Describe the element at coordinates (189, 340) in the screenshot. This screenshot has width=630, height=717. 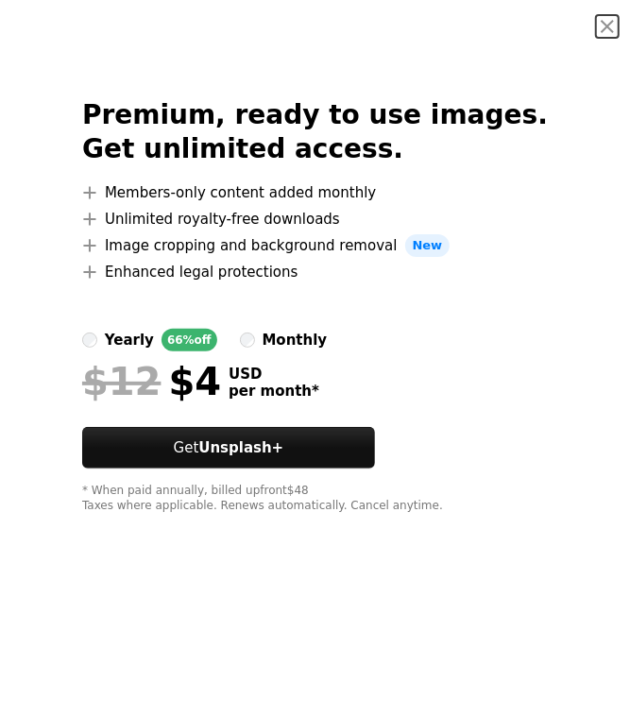
I see `div: 66% off` at that location.